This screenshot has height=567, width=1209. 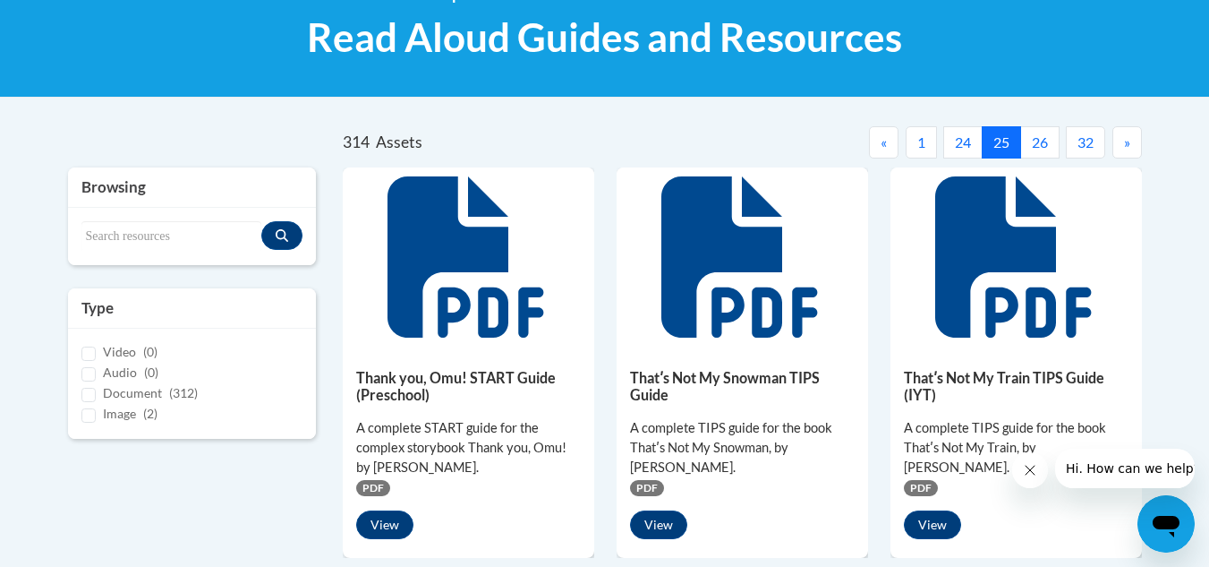 I want to click on h5: Thatʹs Not My Snowman TIPS Guide, so click(x=742, y=386).